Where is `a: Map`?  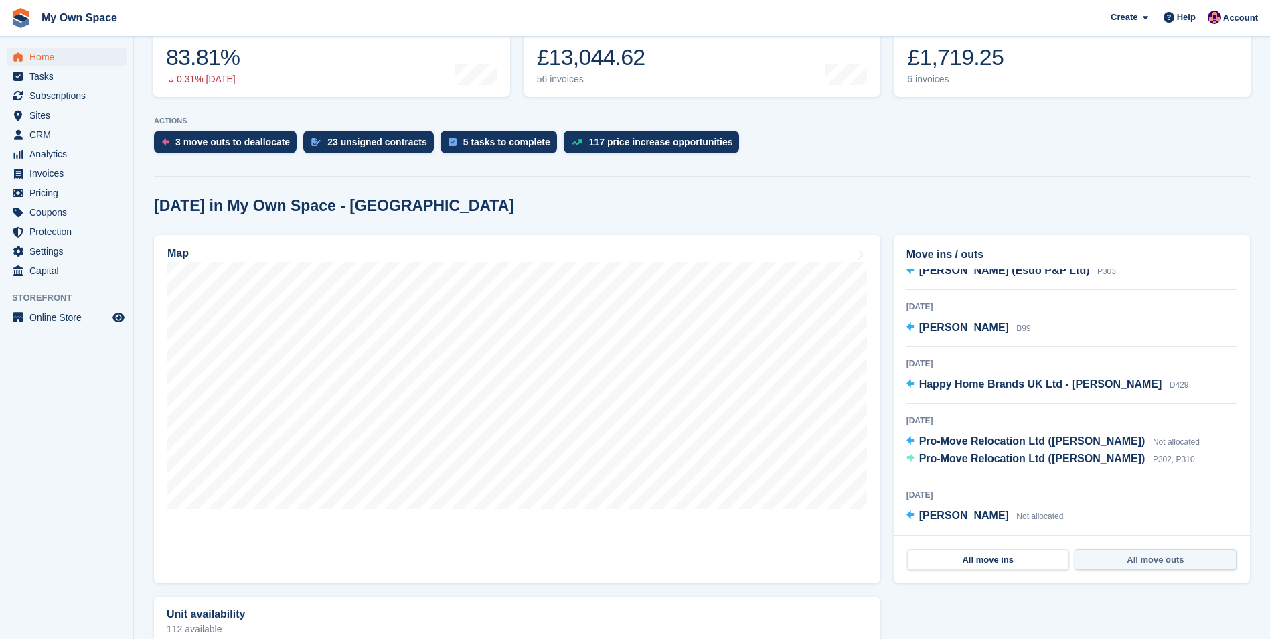
a: Map is located at coordinates (517, 409).